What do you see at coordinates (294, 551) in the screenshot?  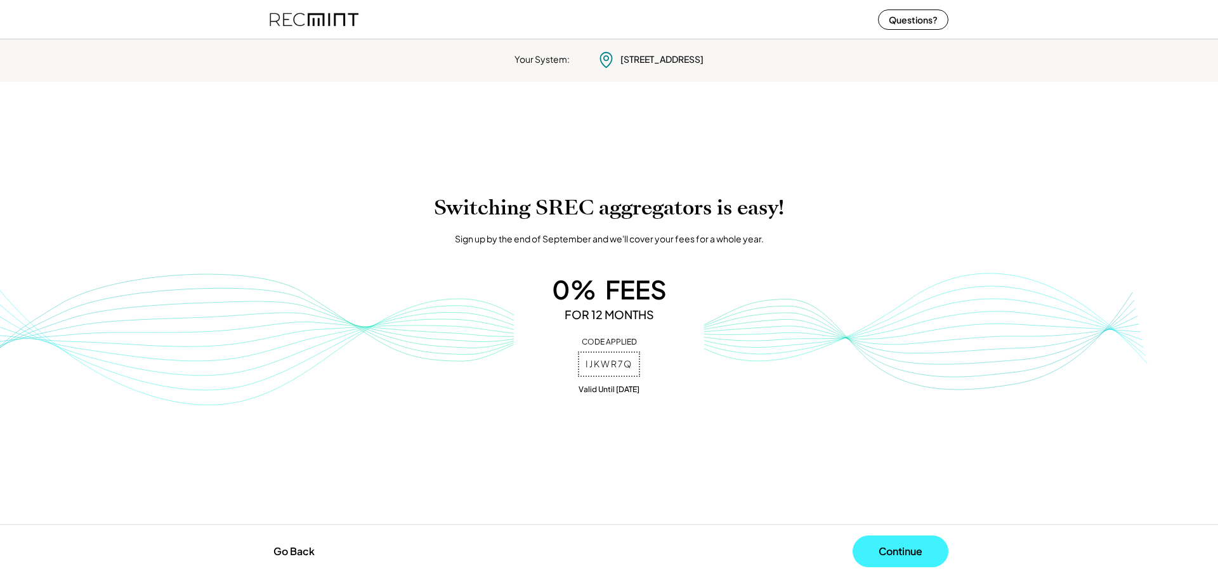 I see `button: Go Back` at bounding box center [294, 551].